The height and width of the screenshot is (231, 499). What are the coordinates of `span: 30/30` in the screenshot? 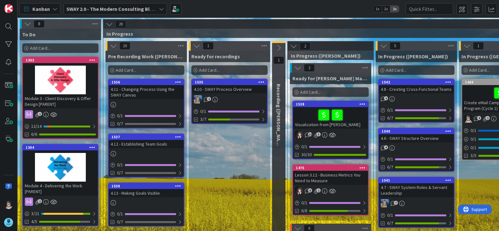 It's located at (307, 154).